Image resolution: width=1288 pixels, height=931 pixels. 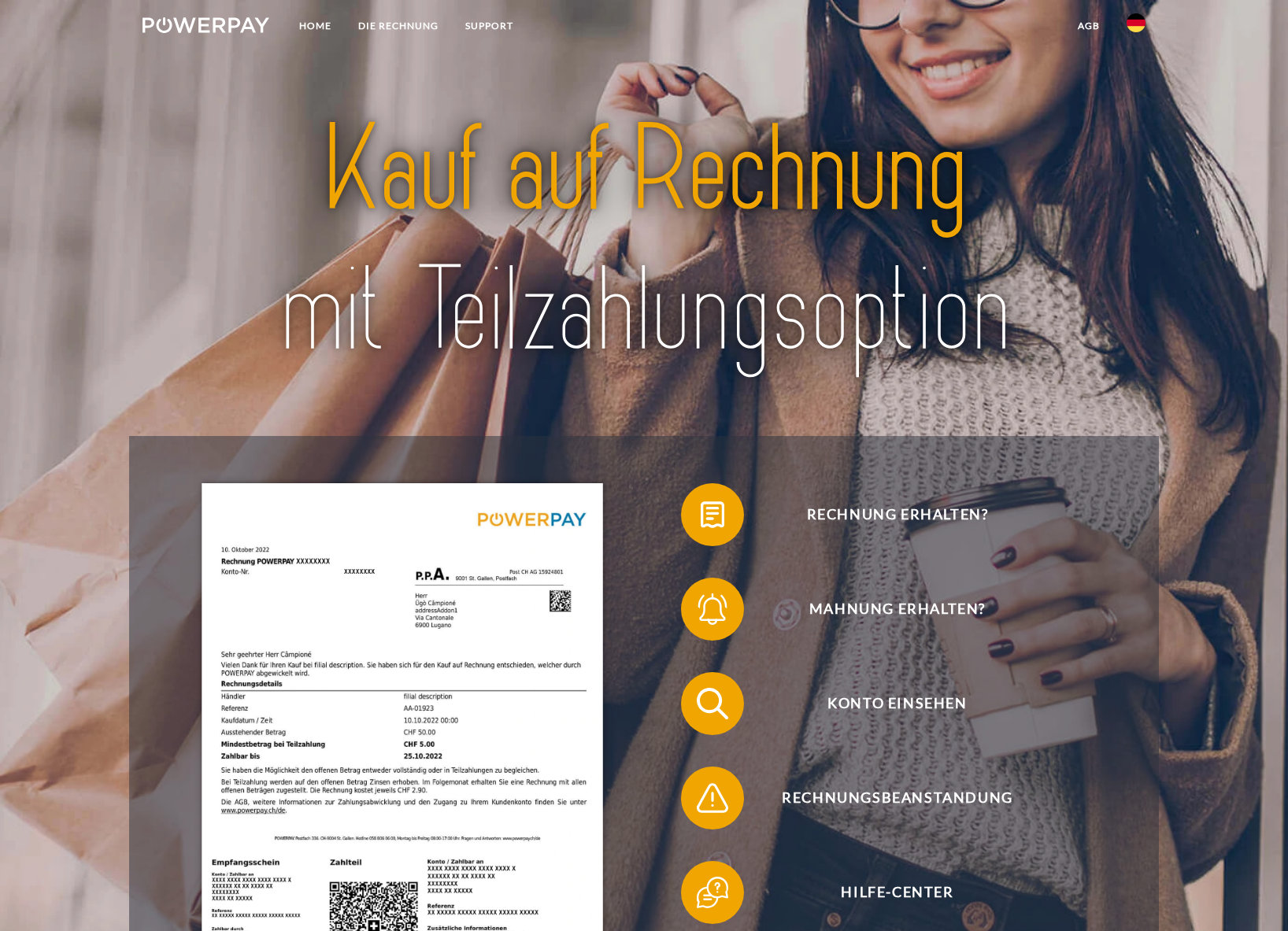 What do you see at coordinates (898, 515) in the screenshot?
I see `span: Rechnung erhalten?` at bounding box center [898, 515].